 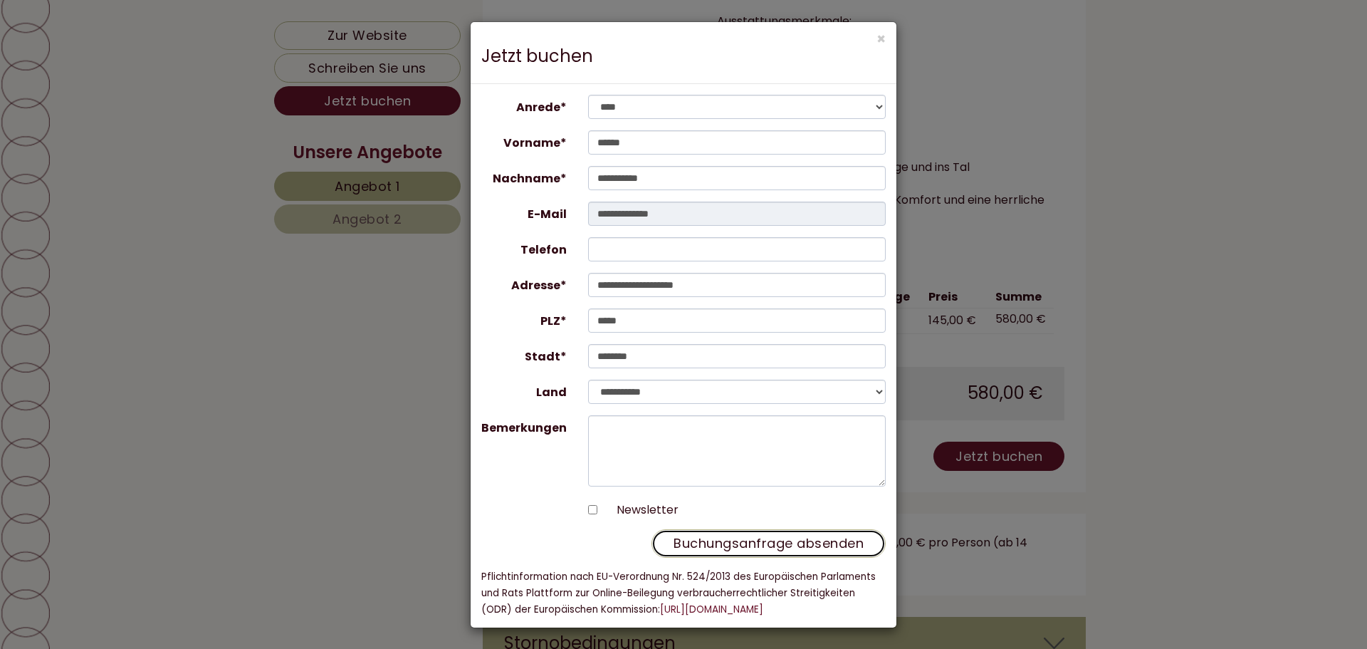 What do you see at coordinates (524, 355) in the screenshot?
I see `label: Stadt*` at bounding box center [524, 355].